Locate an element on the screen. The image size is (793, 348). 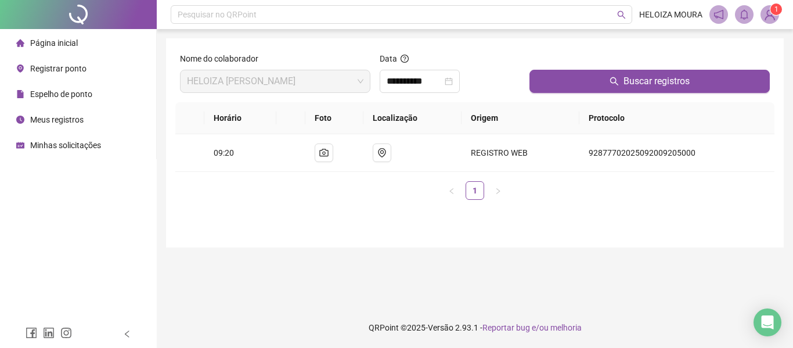
sup: Atualize o seu contato no menu Meus Dados is located at coordinates (777, 9).